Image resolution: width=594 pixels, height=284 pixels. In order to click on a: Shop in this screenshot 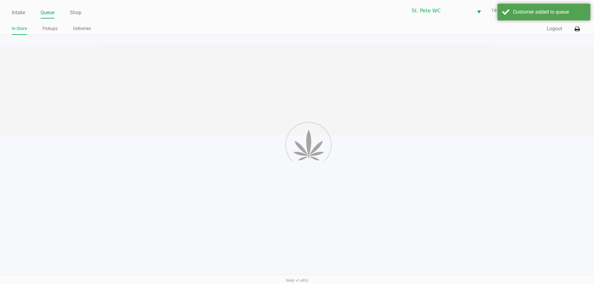, I will do `click(76, 13)`.